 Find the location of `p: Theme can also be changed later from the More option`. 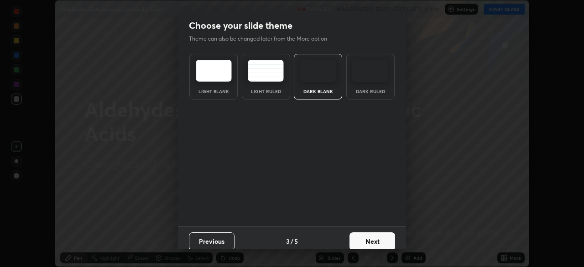

p: Theme can also be changed later from the More option is located at coordinates (263, 39).